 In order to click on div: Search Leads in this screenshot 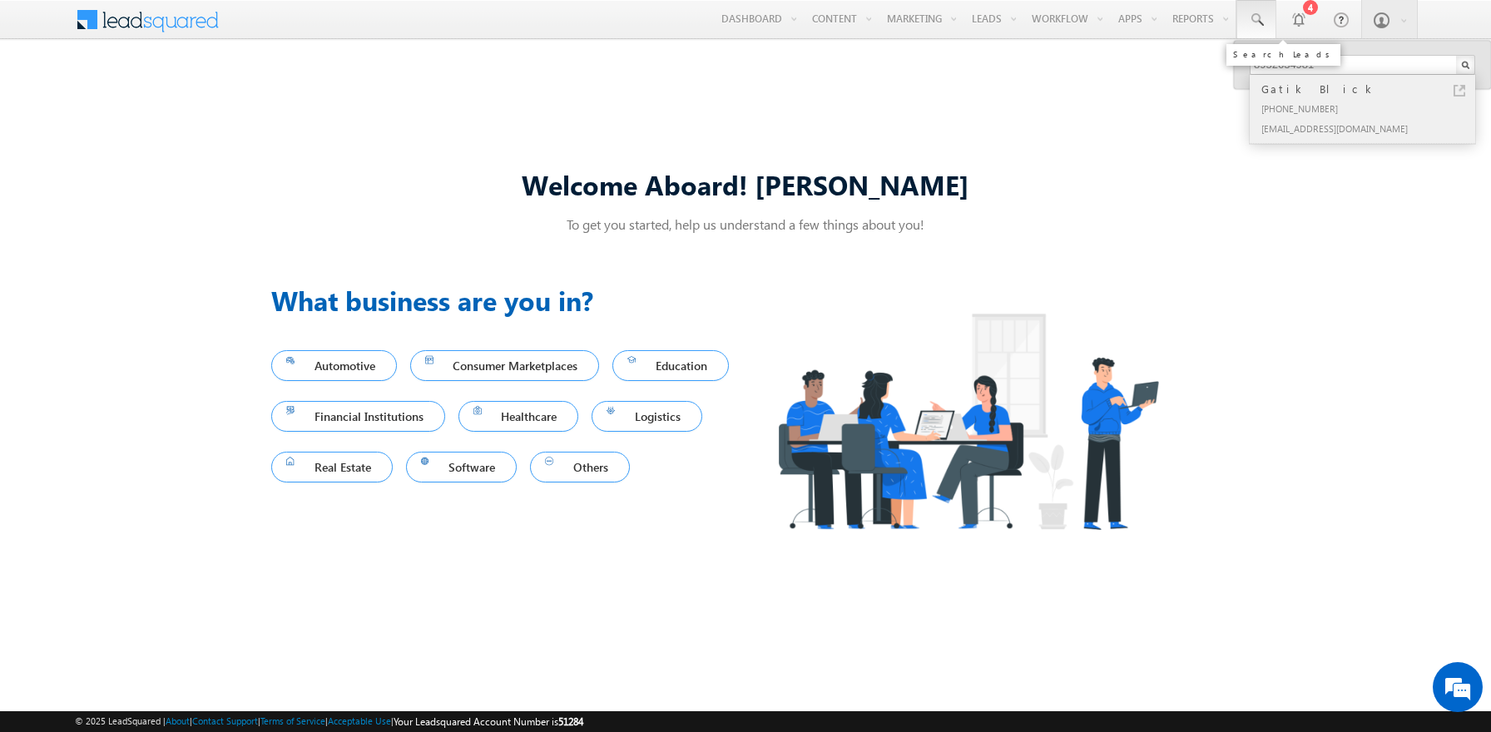, I will do `click(1283, 54)`.